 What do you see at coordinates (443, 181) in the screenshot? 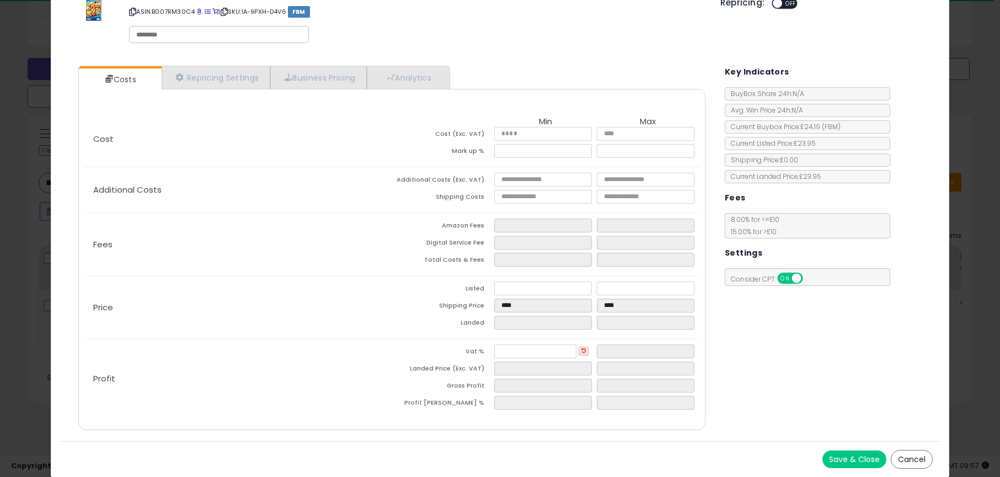
I see `td: Additional Costs (Exc. VAT)` at bounding box center [443, 181].